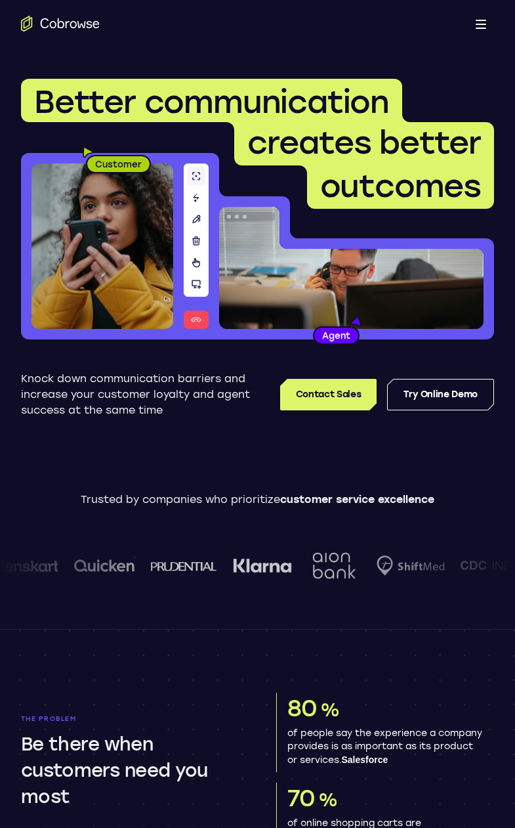 The width and height of the screenshot is (515, 828). I want to click on span: Salesforce, so click(365, 759).